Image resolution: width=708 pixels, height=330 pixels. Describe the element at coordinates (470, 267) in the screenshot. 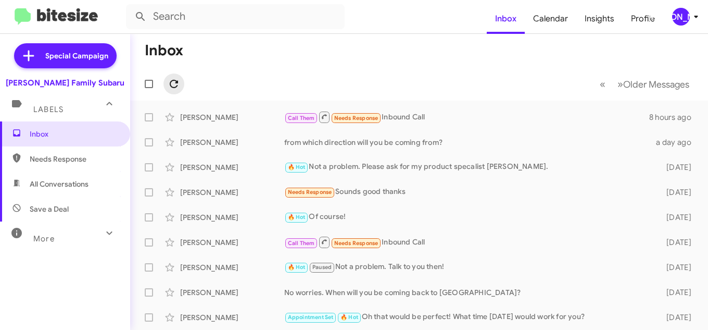

I see `div: Not a problem. Talk to you then!` at that location.